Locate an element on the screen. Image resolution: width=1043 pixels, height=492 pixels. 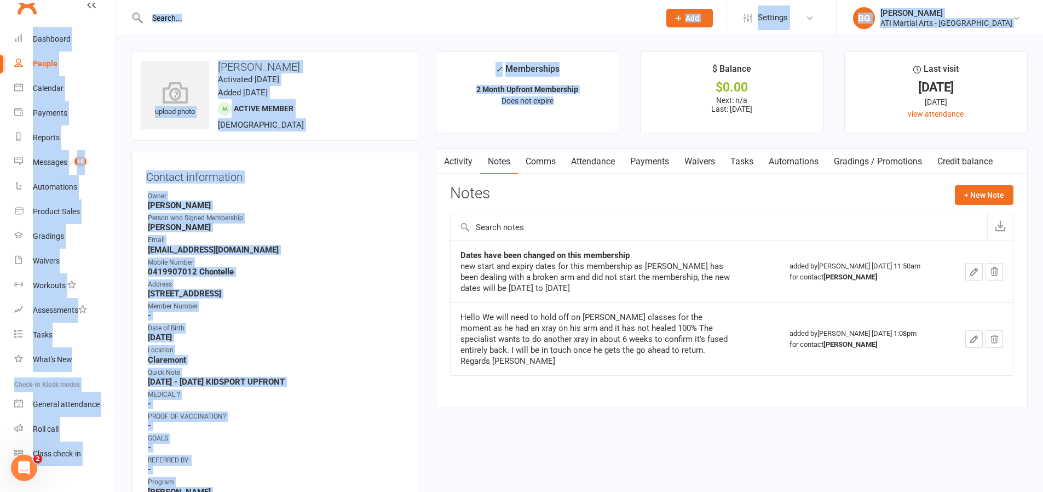
div: Location is located at coordinates (276, 350).